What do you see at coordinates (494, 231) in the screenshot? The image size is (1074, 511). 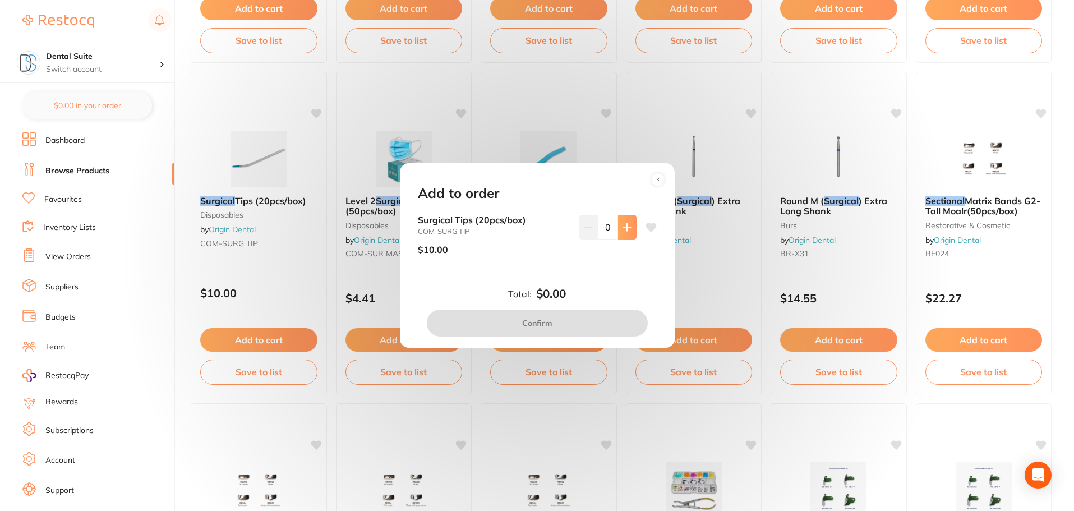 I see `small: COM-SURG TIP` at bounding box center [494, 231].